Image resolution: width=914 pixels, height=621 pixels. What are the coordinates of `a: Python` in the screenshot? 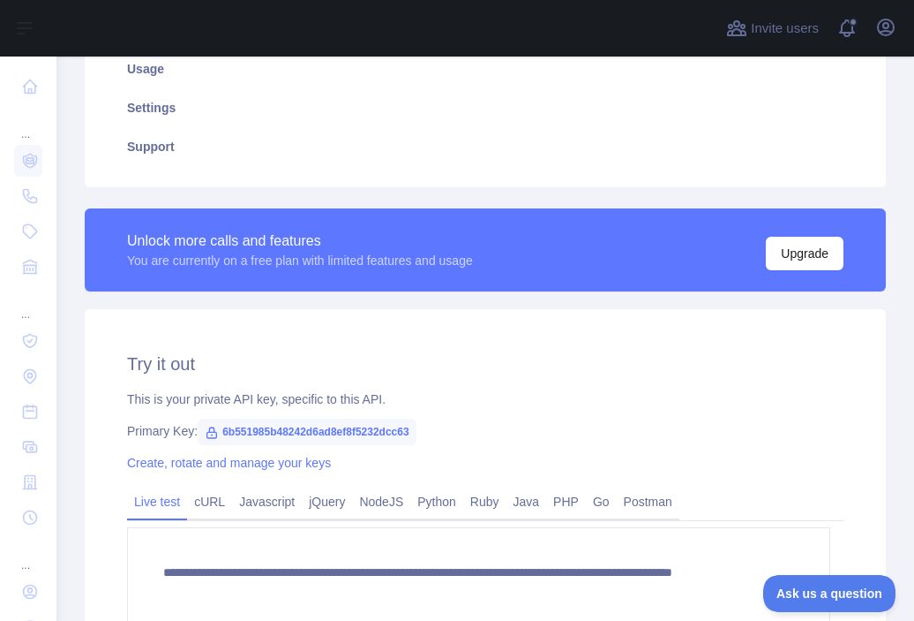 It's located at (437, 501).